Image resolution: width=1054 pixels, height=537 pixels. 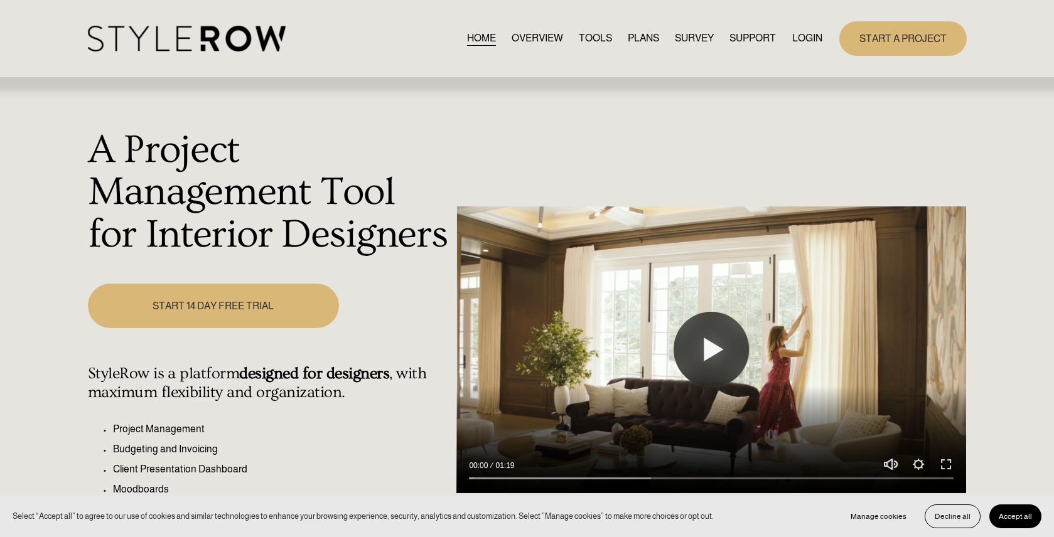 I want to click on strong: designed for designers, so click(x=314, y=374).